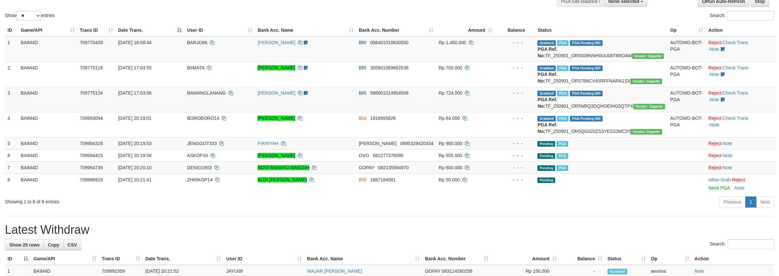  I want to click on span: BARJO86, so click(197, 43).